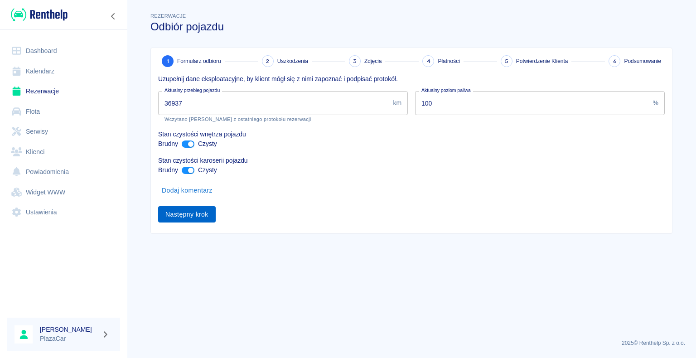 The width and height of the screenshot is (696, 358). I want to click on a: Klienci, so click(63, 152).